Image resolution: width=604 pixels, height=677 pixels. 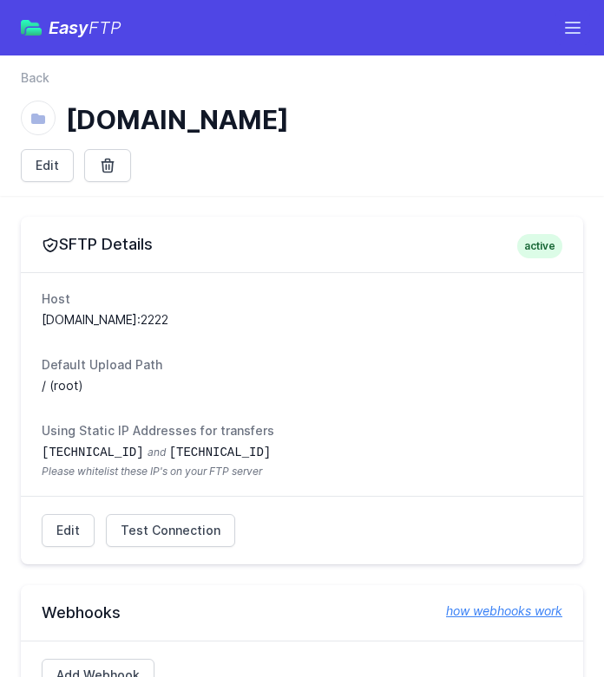 I want to click on span: and, so click(x=156, y=452).